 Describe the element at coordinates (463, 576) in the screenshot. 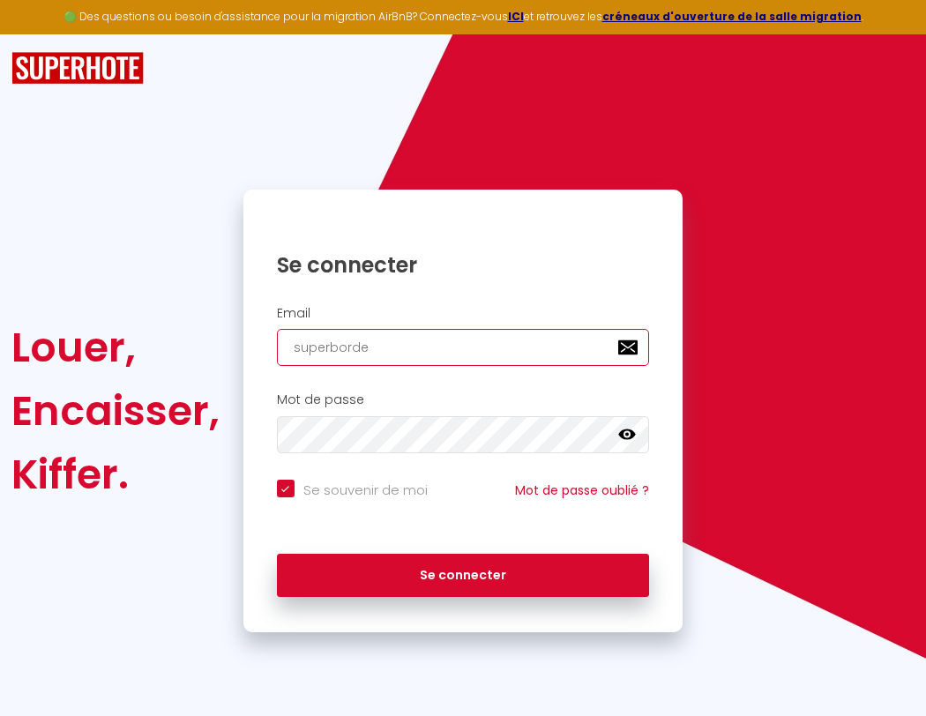

I see `button: Se connecter` at that location.